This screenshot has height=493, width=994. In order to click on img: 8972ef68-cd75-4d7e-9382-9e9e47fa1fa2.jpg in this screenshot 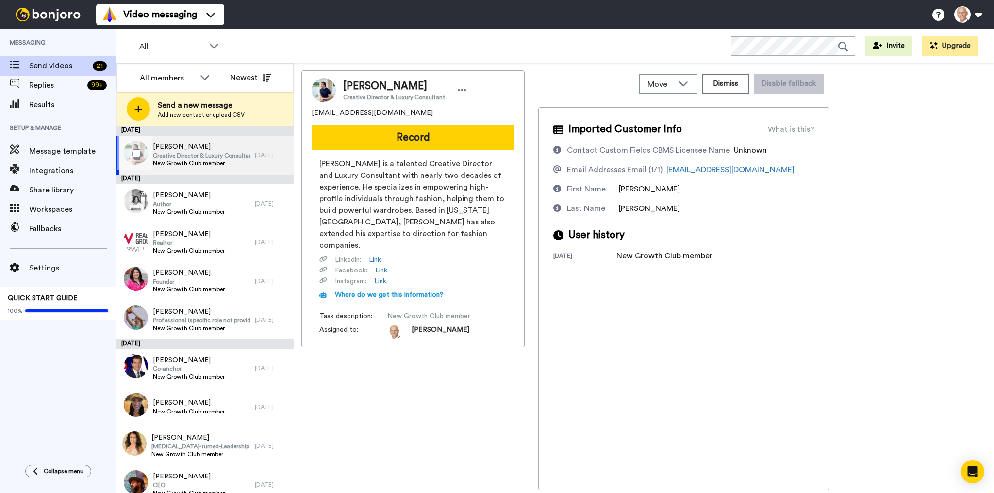, I will do `click(136, 279)`.